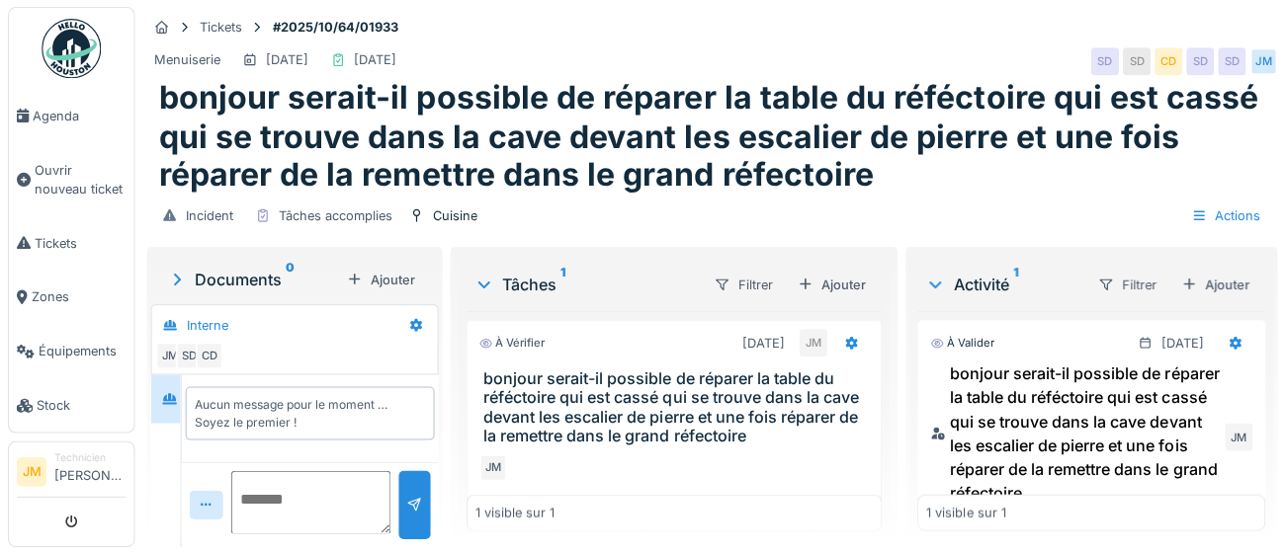 The width and height of the screenshot is (1285, 554). I want to click on span: Ouvrir nouveau ticket, so click(80, 180).